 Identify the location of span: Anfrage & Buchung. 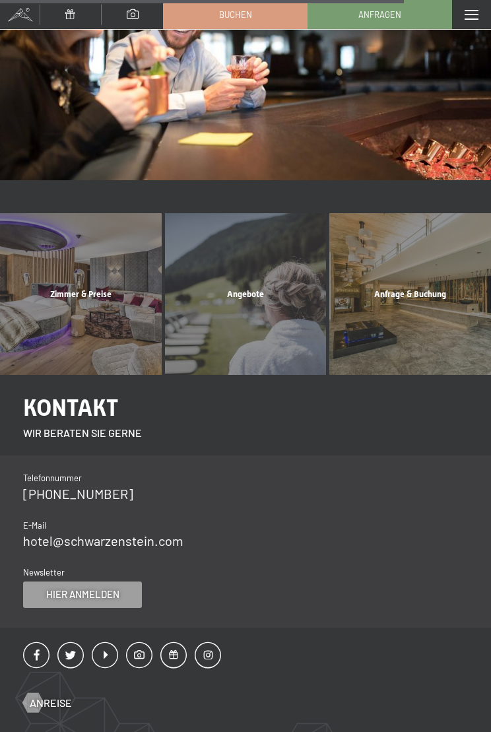
(410, 294).